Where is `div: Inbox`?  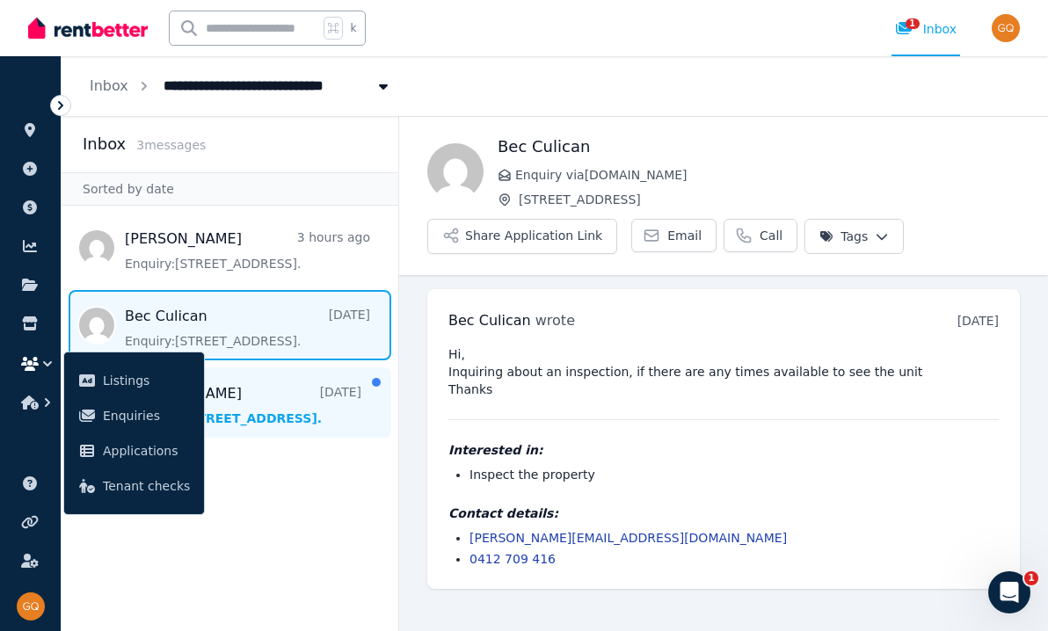 div: Inbox is located at coordinates (926, 29).